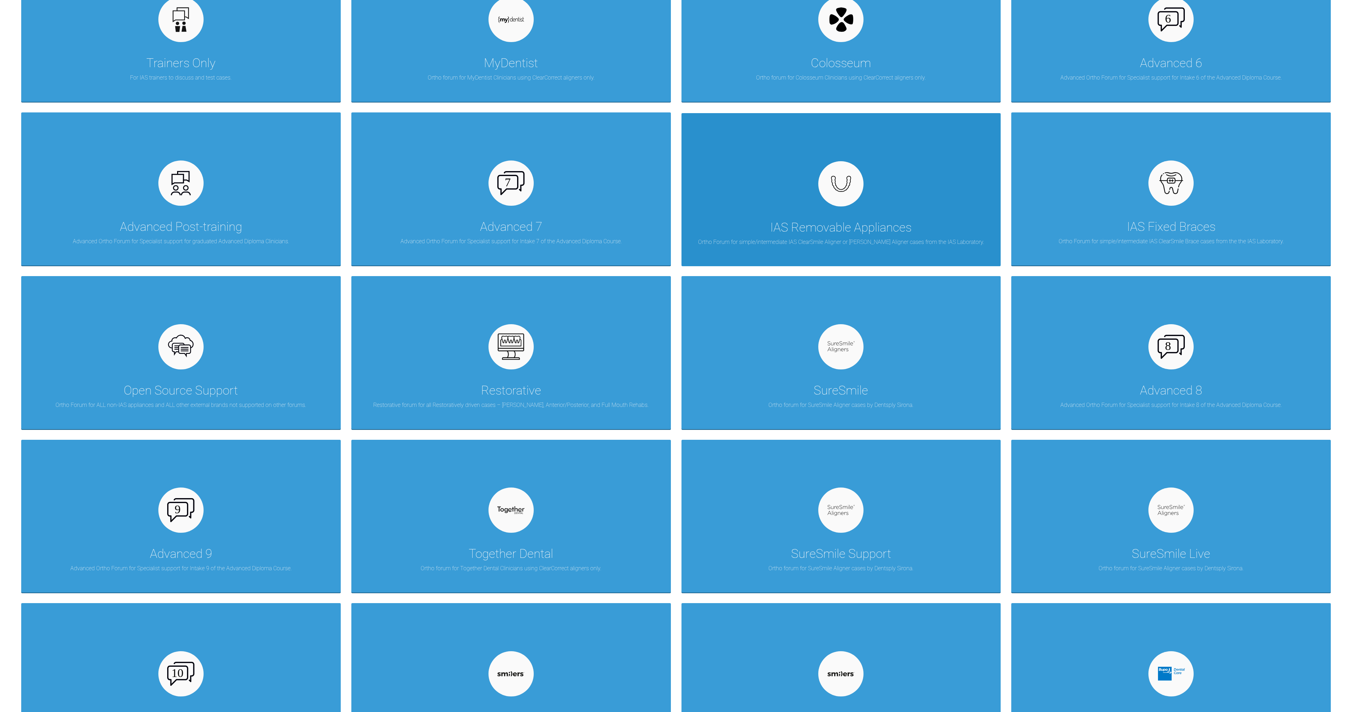  Describe the element at coordinates (841, 184) in the screenshot. I see `img: removables.927eaa4e.svg` at that location.